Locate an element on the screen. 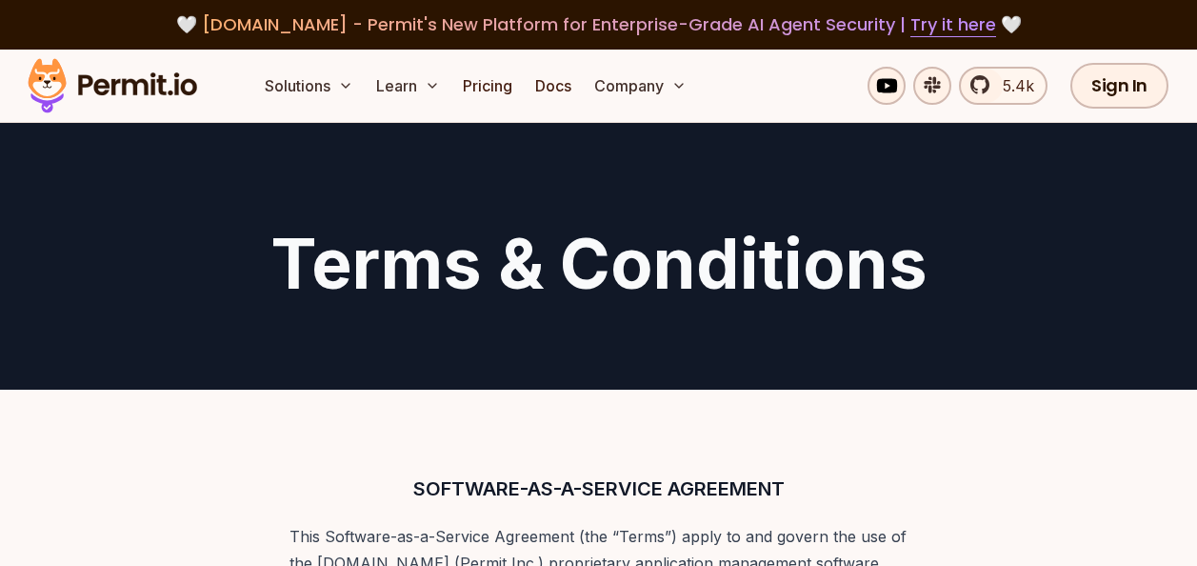  h3: SOFTWARE-AS-A-SERVICE AGREEMENT is located at coordinates (599, 489).